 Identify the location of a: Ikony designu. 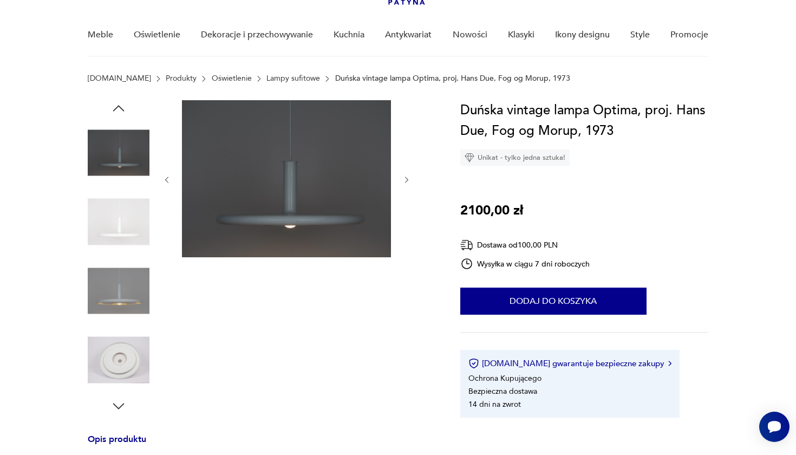
(582, 35).